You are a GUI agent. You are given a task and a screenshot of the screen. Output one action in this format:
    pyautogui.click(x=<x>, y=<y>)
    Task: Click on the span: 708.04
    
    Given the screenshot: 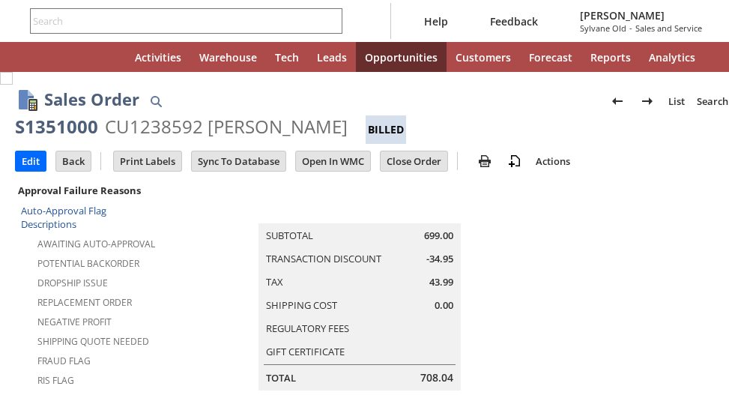 What is the action you would take?
    pyautogui.click(x=437, y=378)
    